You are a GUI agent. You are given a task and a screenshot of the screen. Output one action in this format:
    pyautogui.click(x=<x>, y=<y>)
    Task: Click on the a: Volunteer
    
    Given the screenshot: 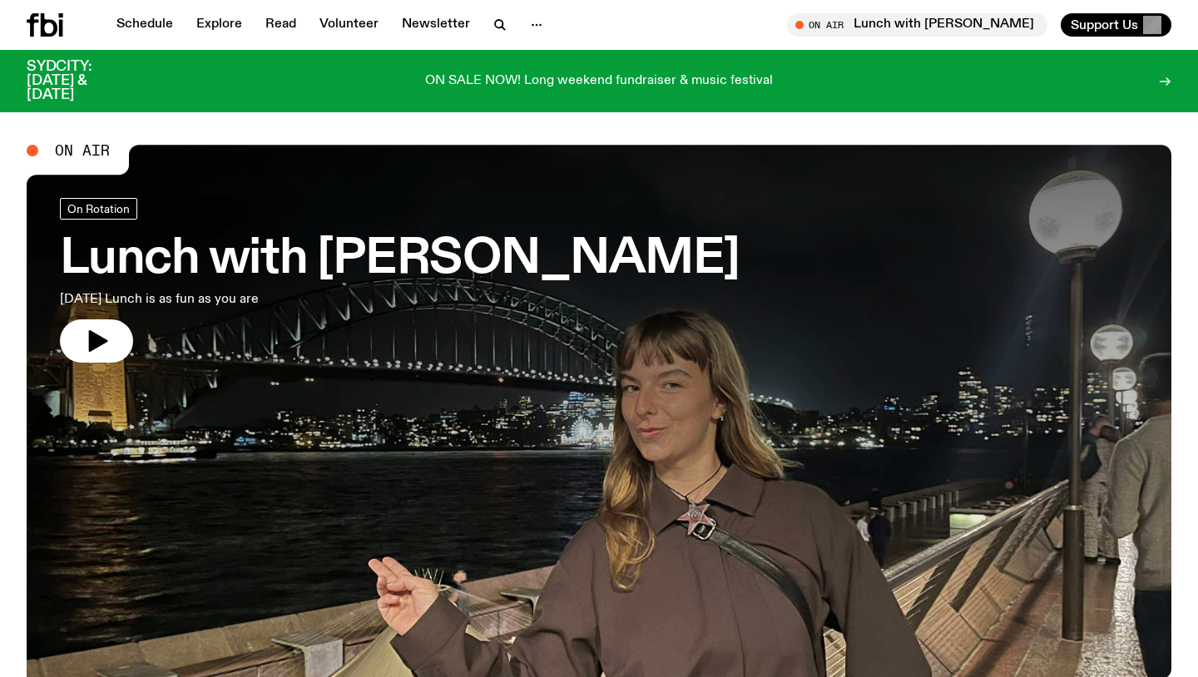 What is the action you would take?
    pyautogui.click(x=349, y=25)
    